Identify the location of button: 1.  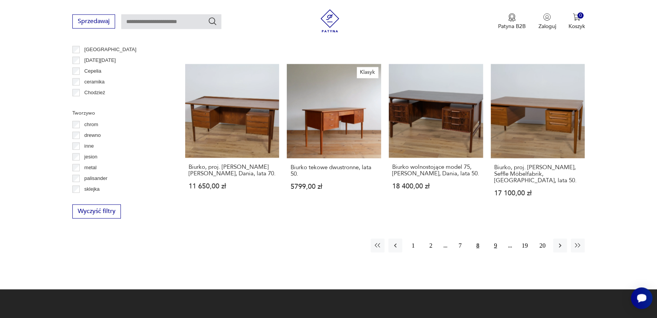
(413, 246).